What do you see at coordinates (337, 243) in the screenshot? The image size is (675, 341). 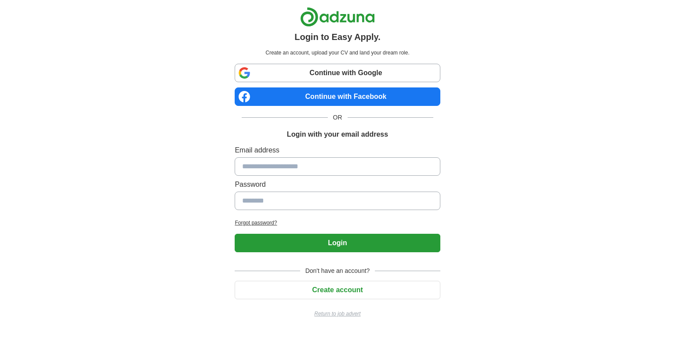 I see `button: Login` at bounding box center [337, 243].